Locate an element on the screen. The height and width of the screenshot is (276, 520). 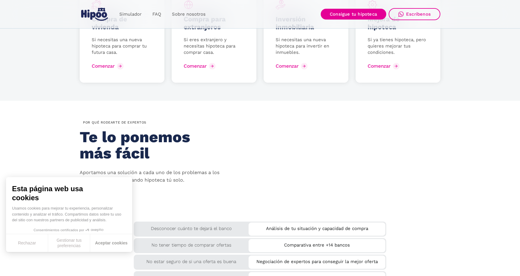
p: Si ya tienes hipoteca, pero quieres mejorar tus condiciones. is located at coordinates (398, 46).